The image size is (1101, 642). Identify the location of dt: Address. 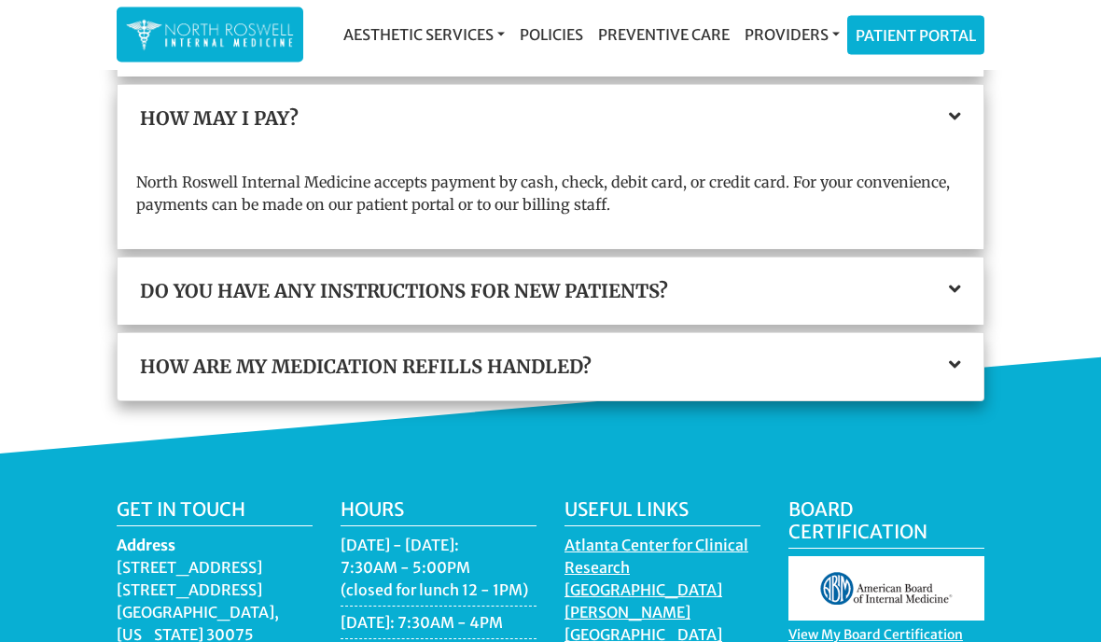
(215, 546).